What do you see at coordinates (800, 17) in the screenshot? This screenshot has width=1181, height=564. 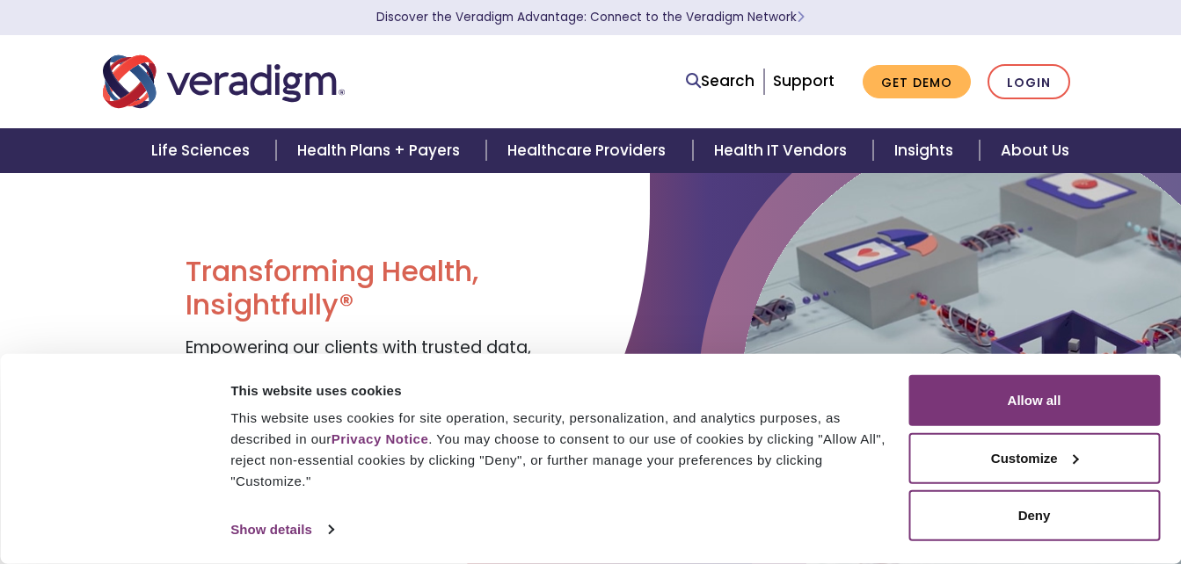 I see `span: Learn More` at bounding box center [800, 17].